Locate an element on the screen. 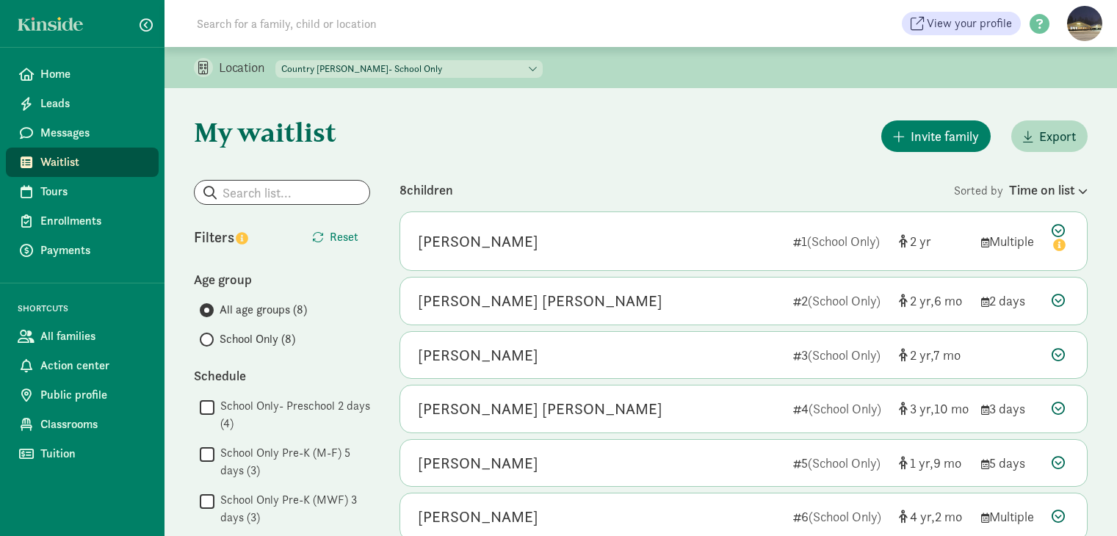 The height and width of the screenshot is (536, 1117). a: Home is located at coordinates (82, 74).